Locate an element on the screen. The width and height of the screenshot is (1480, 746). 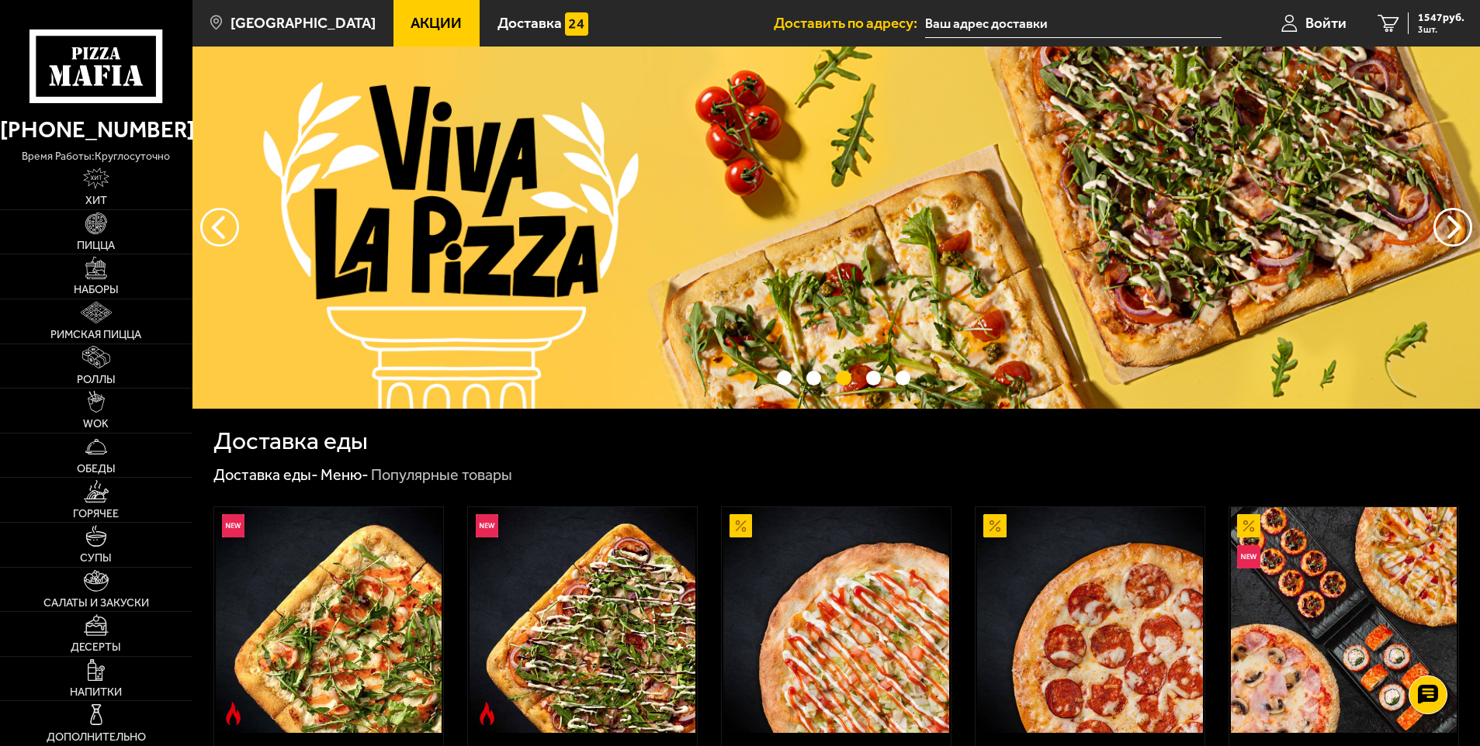
img: Римская с мясным ассорти is located at coordinates (582, 620).